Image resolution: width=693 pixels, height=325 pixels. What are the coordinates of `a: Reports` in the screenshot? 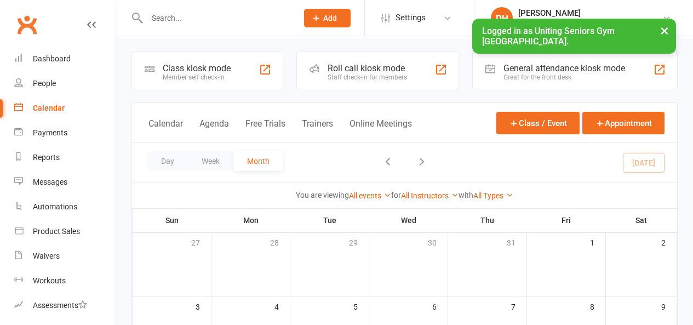 It's located at (65, 157).